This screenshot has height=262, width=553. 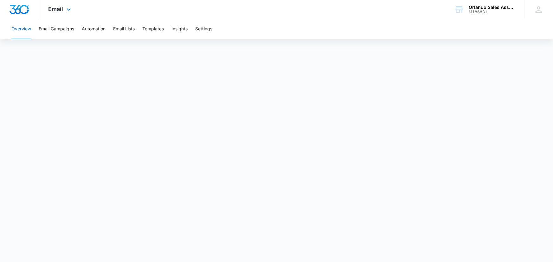 I want to click on button: Templates, so click(x=153, y=29).